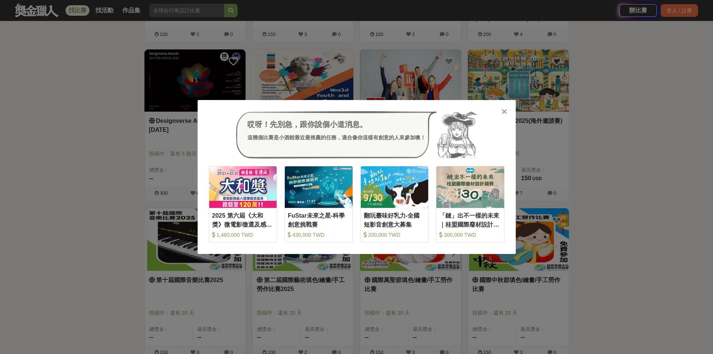  I want to click on a: Cover Image翻玩臺味好乳力-全國短影音創意大募集 200,000 TWD, so click(395, 204).